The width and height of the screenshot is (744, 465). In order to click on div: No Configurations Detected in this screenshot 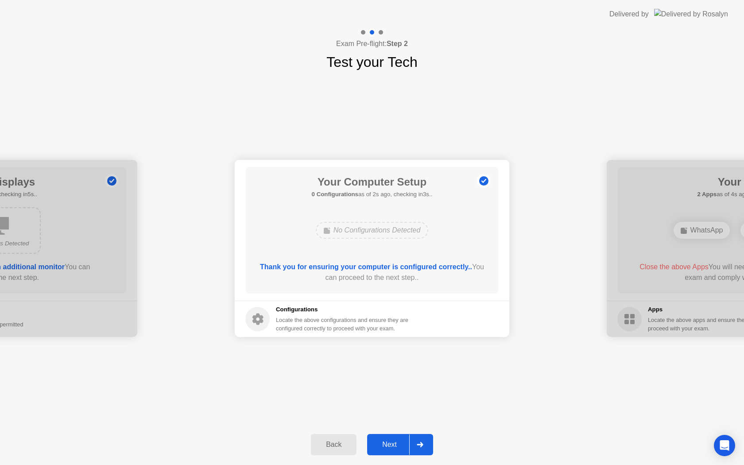, I will do `click(372, 230)`.